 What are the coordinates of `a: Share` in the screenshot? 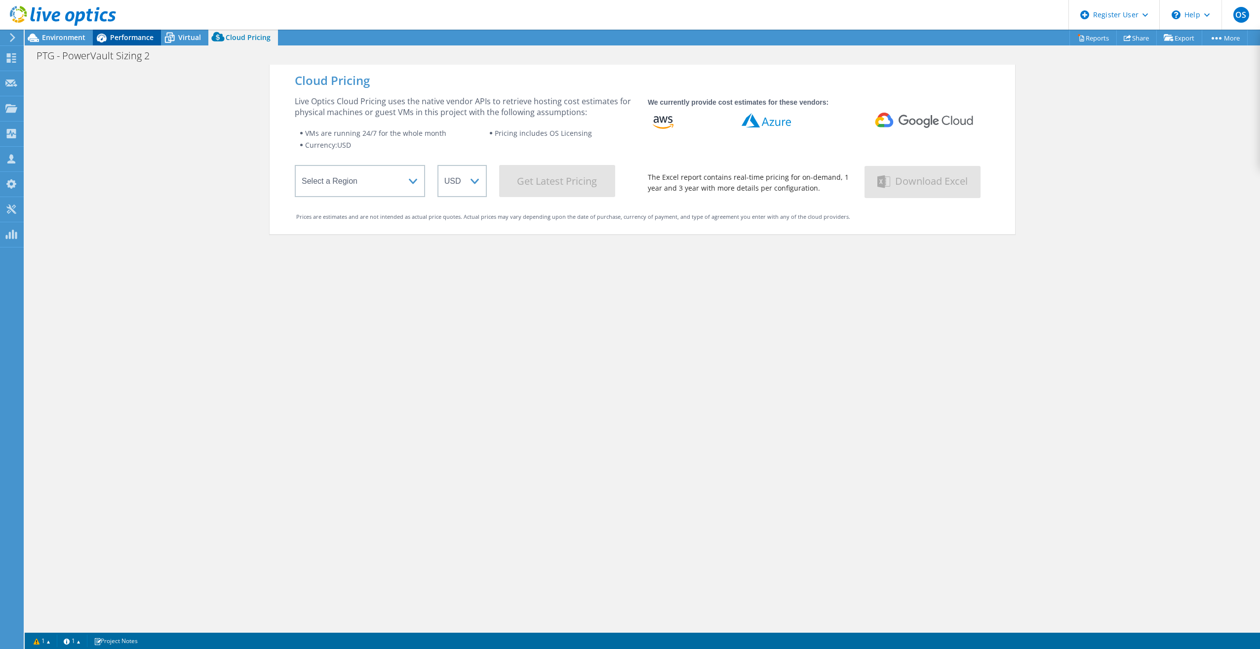 It's located at (1136, 38).